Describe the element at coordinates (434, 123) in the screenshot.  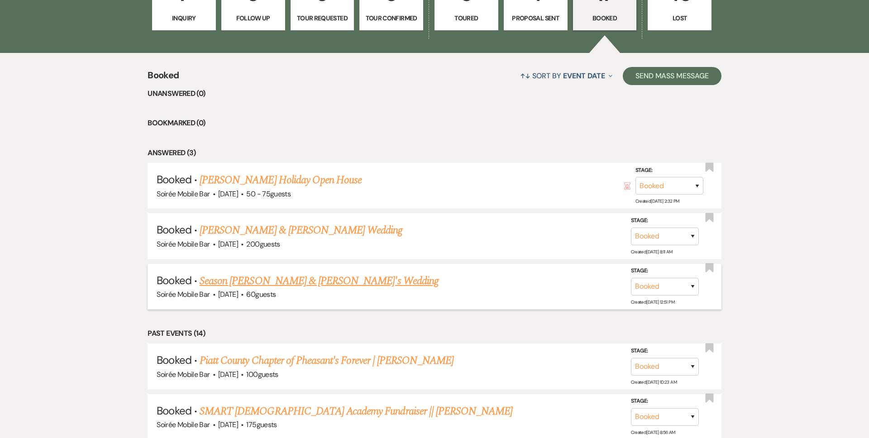
I see `li: Bookmarked (0)` at that location.